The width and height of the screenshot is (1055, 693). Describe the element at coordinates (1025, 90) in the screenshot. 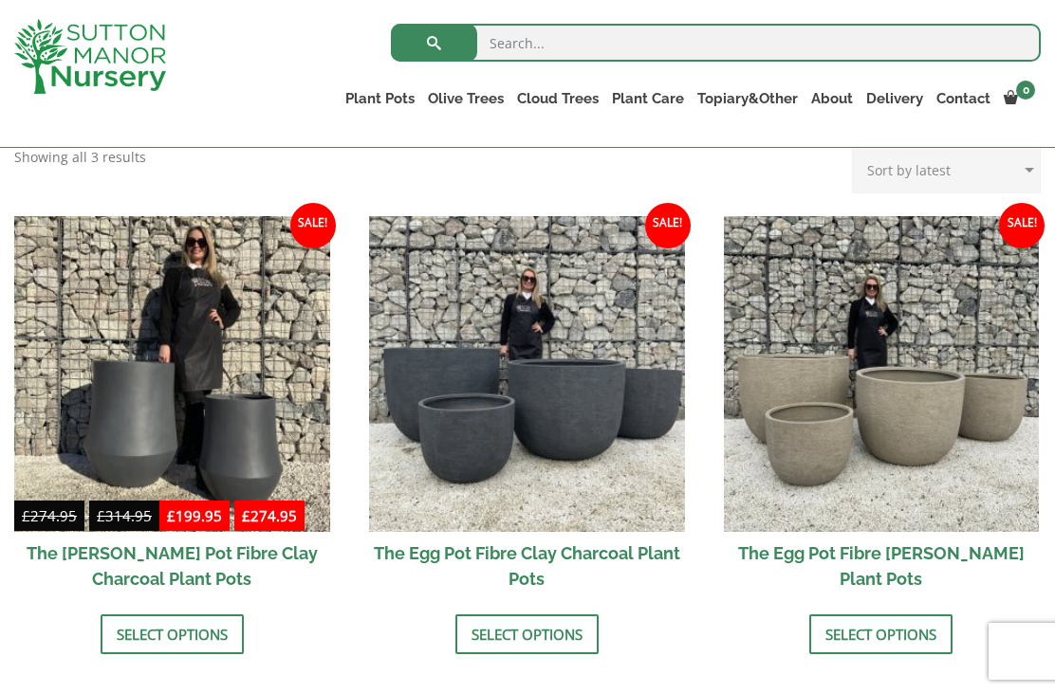

I see `span: 0` at that location.